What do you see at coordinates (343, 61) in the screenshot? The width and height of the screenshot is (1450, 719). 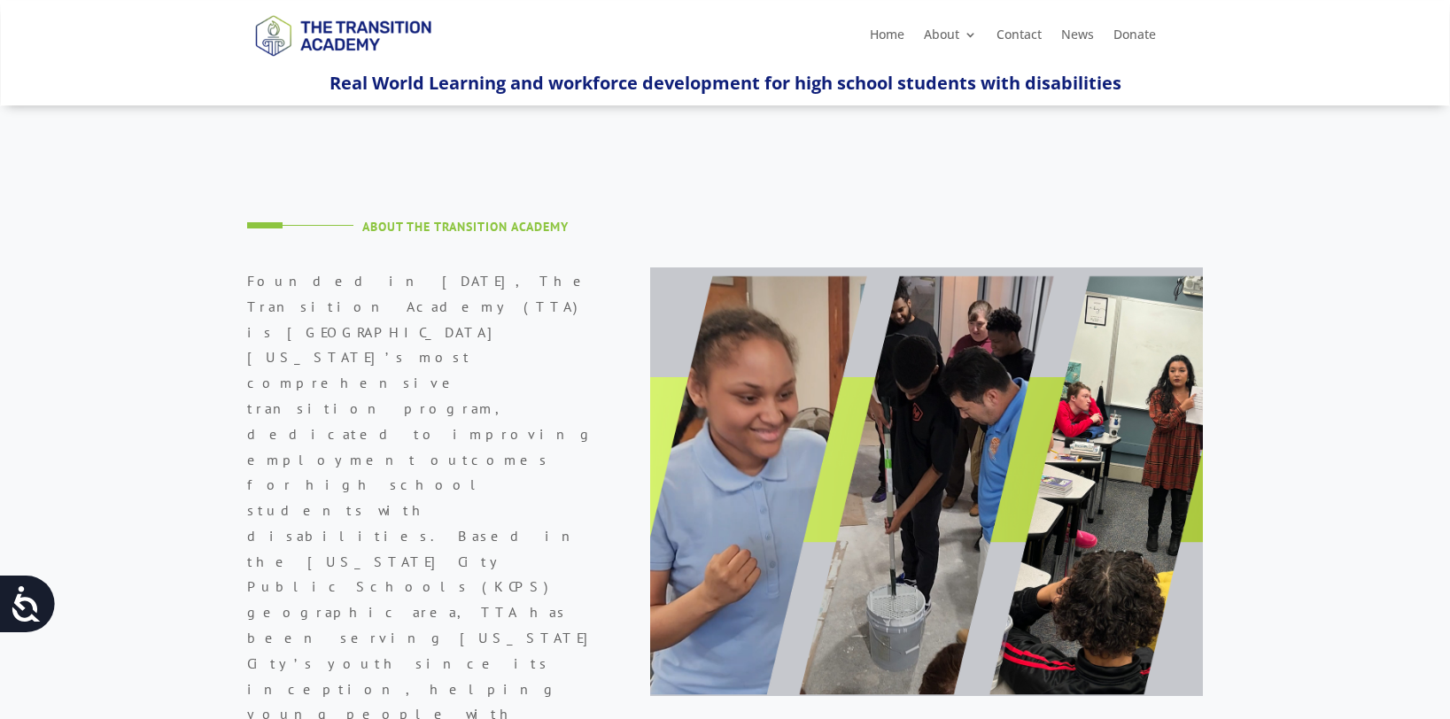 I see `a: Logo-Noticias` at bounding box center [343, 61].